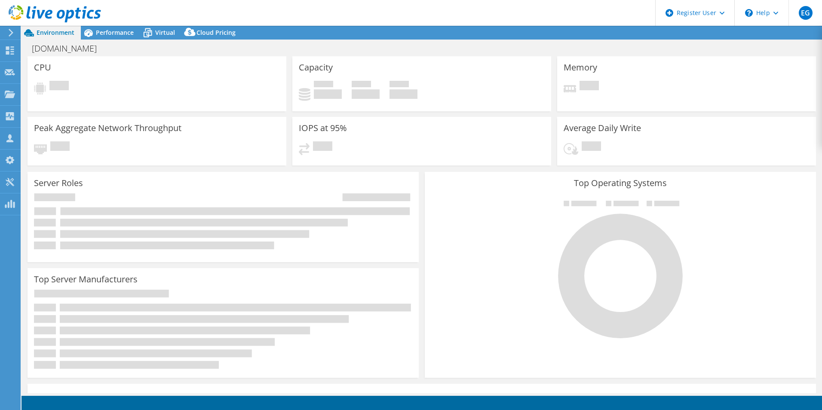 Image resolution: width=822 pixels, height=410 pixels. What do you see at coordinates (323, 128) in the screenshot?
I see `h3: IOPS at 95%` at bounding box center [323, 128].